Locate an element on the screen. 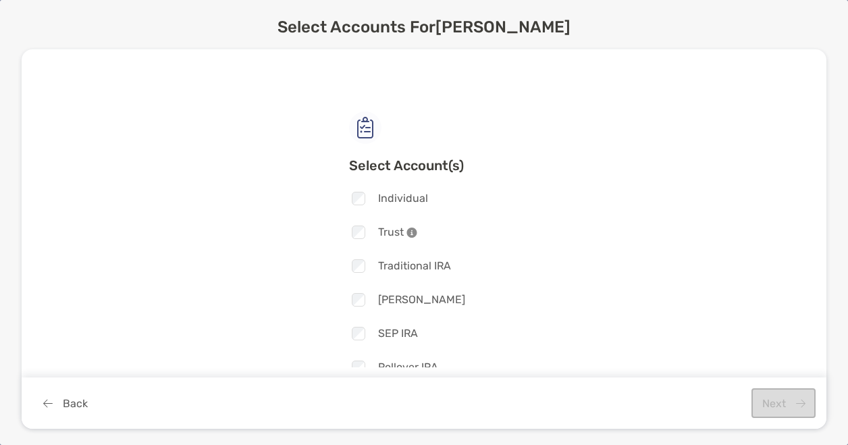 This screenshot has width=848, height=445. img: info-icon is located at coordinates (412, 232).